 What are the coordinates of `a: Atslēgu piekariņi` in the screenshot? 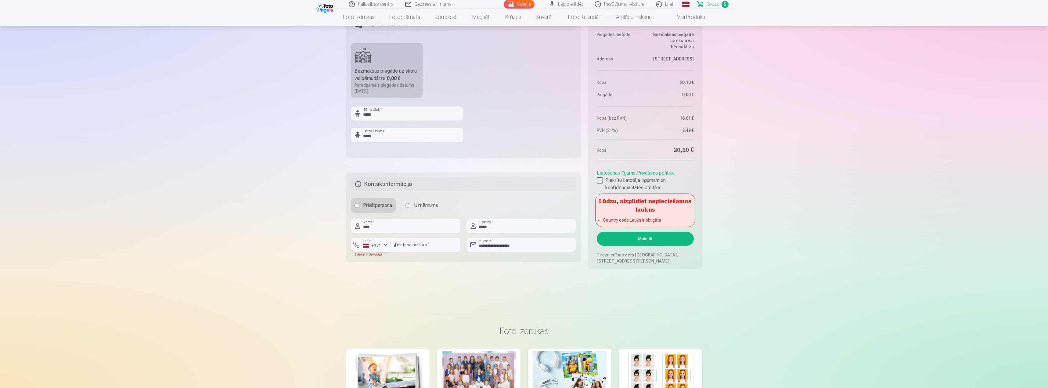 It's located at (634, 17).